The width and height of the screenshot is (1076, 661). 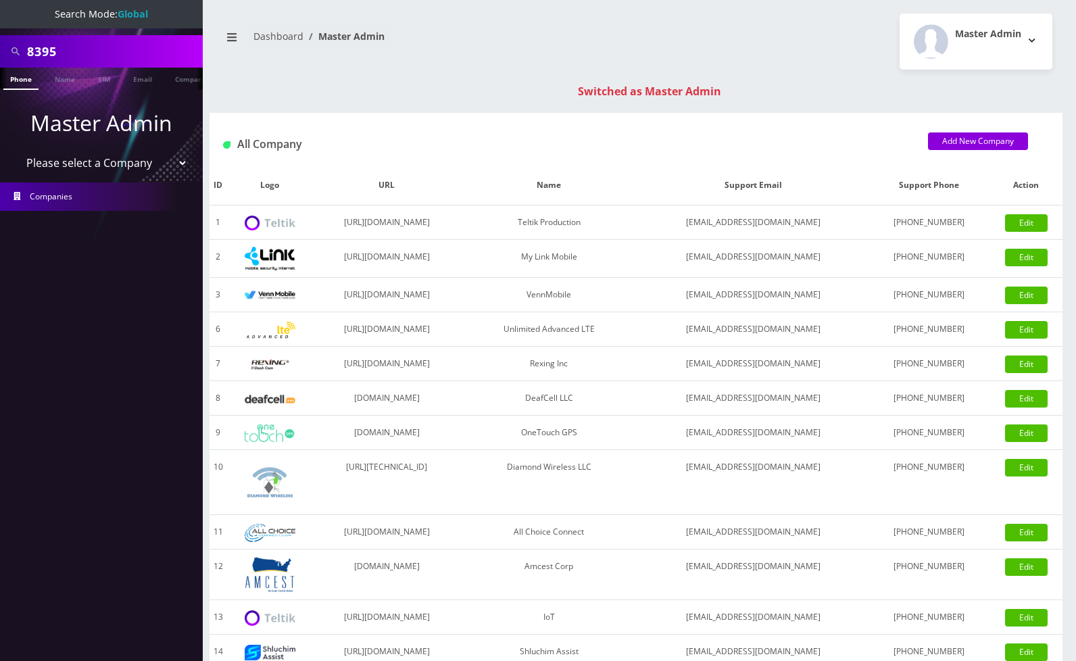 I want to click on button: Master Admin, so click(x=976, y=41).